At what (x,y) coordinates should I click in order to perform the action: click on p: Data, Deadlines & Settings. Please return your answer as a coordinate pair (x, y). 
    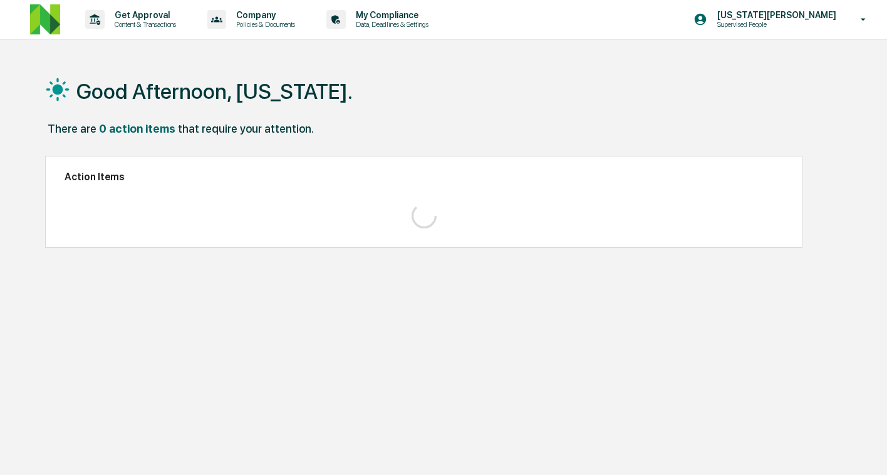
    Looking at the image, I should click on (390, 24).